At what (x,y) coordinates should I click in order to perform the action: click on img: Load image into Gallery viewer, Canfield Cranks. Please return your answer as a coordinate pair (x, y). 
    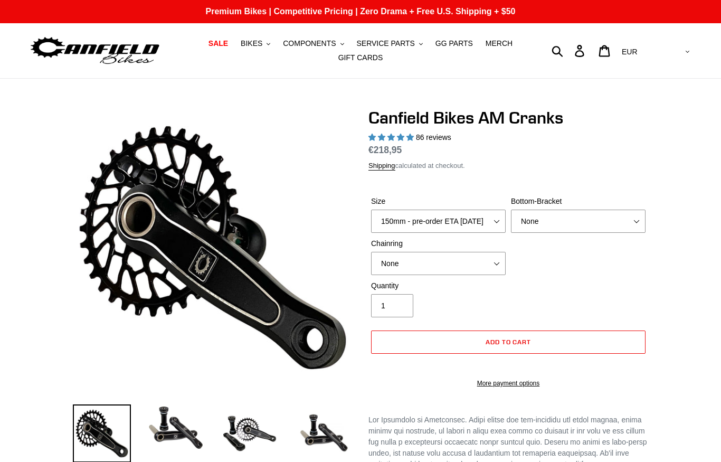
    Looking at the image, I should click on (176, 428).